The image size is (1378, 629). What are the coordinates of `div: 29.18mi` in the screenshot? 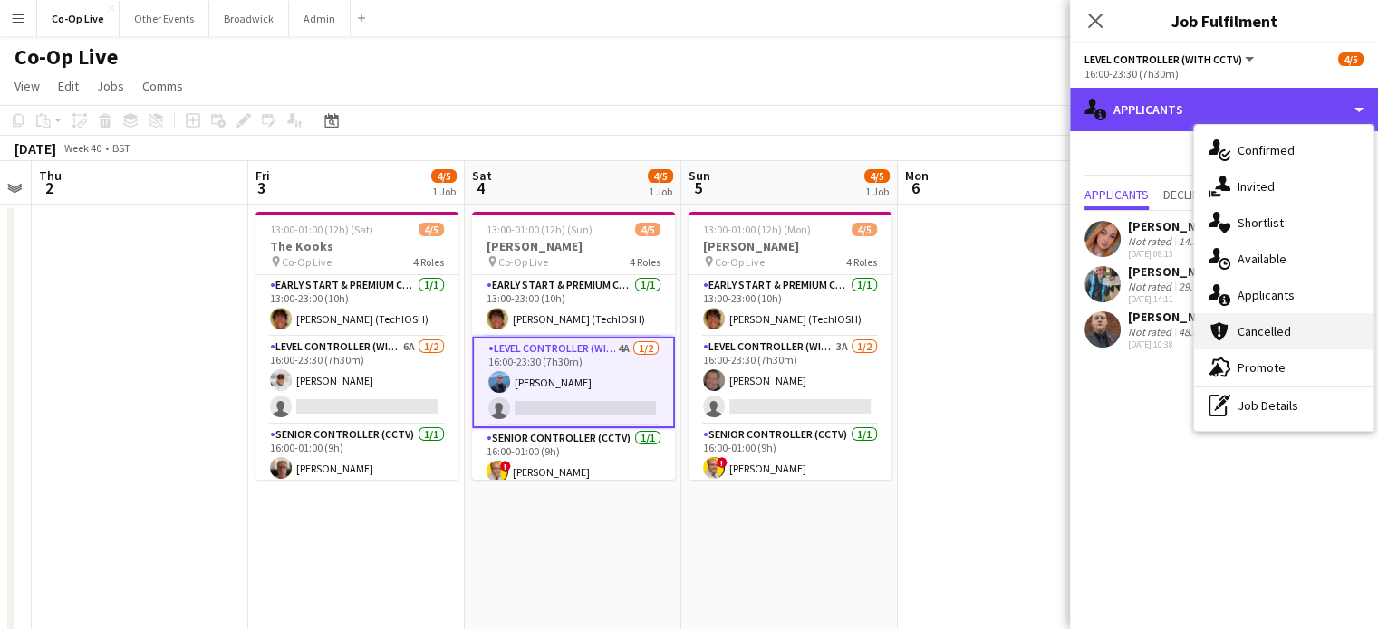 It's located at (1196, 286).